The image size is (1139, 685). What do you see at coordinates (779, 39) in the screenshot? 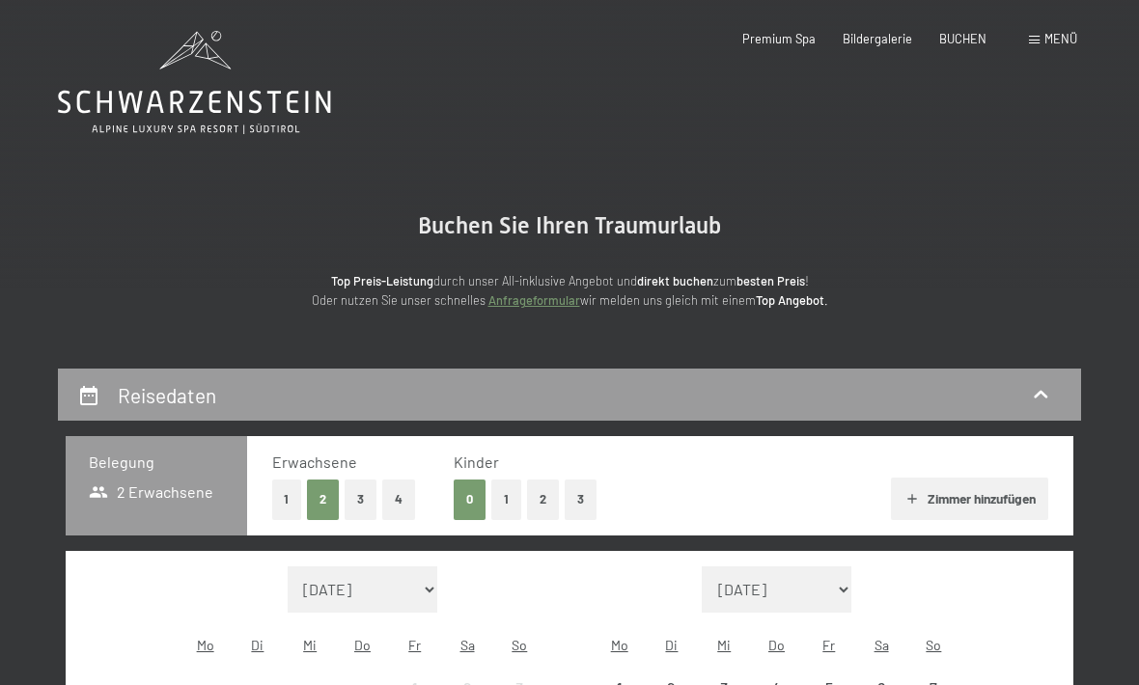
I see `a: Premium Spa` at bounding box center [779, 39].